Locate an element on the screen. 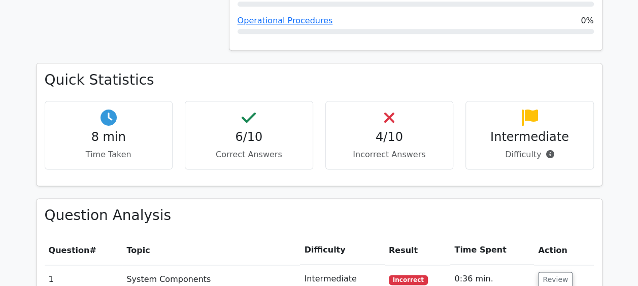  p: Difficulty is located at coordinates (529, 155).